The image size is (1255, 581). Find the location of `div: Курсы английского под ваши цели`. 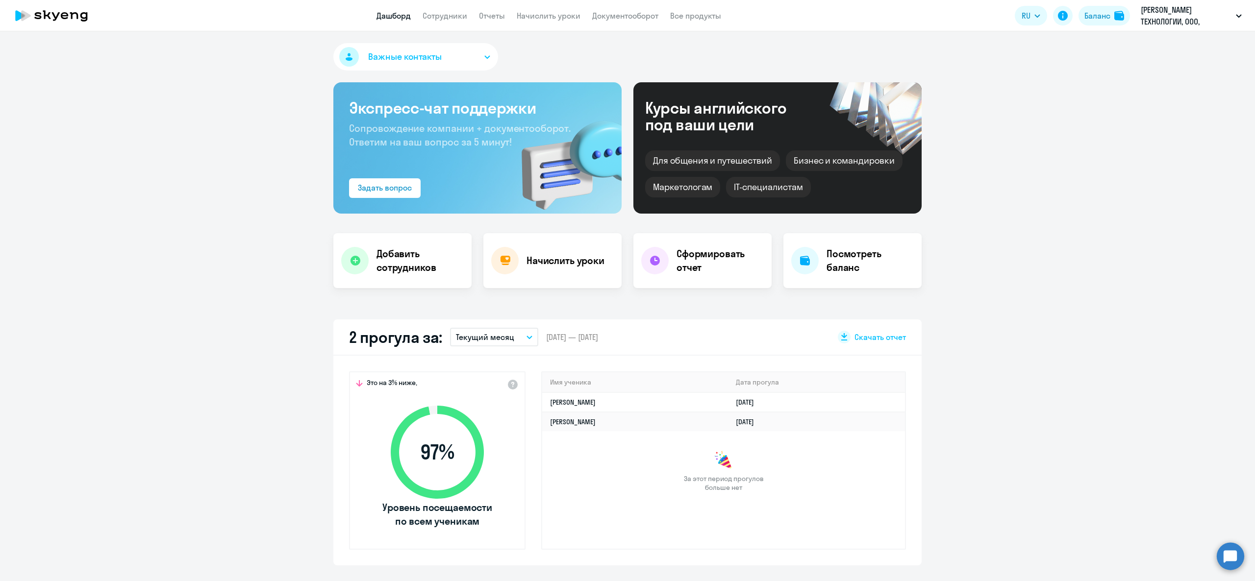

div: Курсы английского под ваши цели is located at coordinates (729, 116).